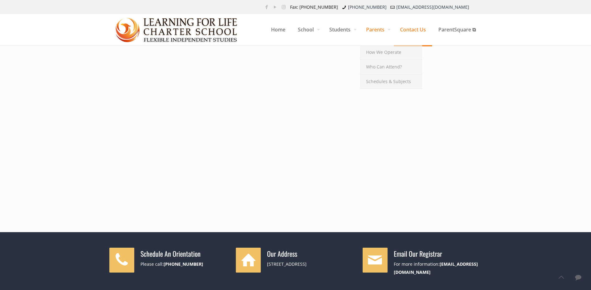 This screenshot has height=290, width=591. What do you see at coordinates (341, 30) in the screenshot?
I see `a: Students` at bounding box center [341, 30].